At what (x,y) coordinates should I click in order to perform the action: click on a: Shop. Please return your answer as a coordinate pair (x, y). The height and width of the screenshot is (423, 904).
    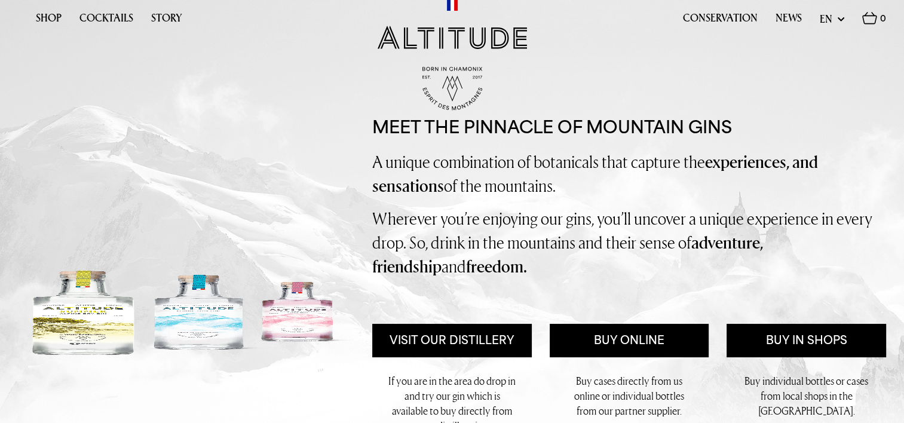
    Looking at the image, I should click on (48, 21).